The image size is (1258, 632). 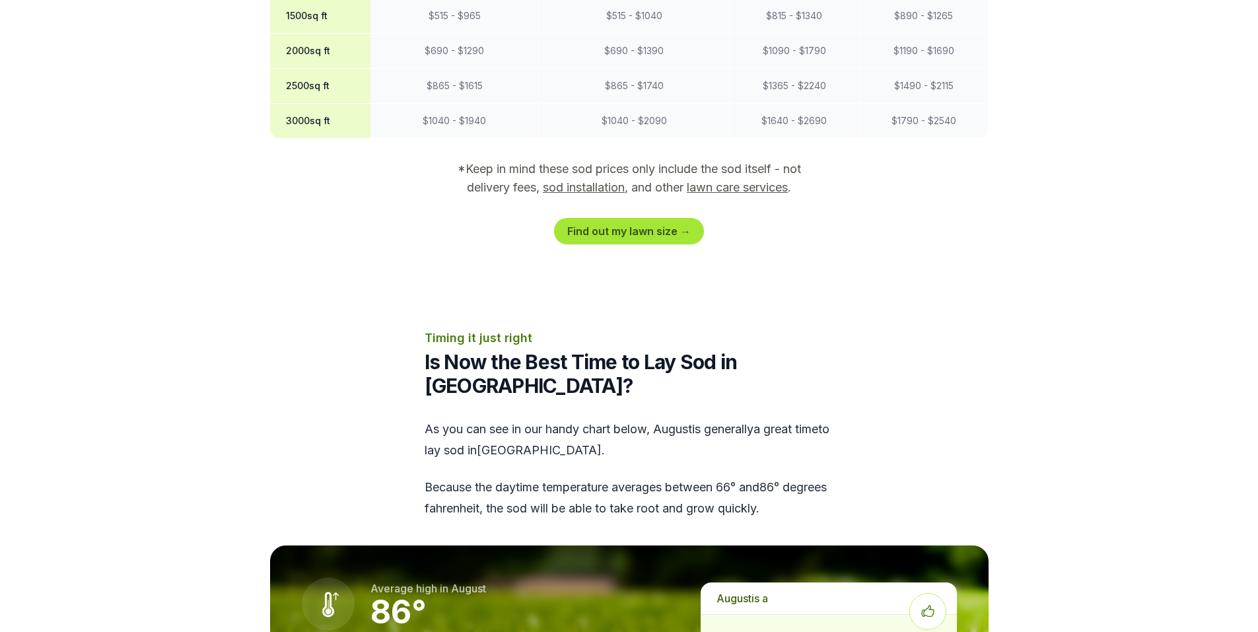 What do you see at coordinates (737, 187) in the screenshot?
I see `a: lawn care services` at bounding box center [737, 187].